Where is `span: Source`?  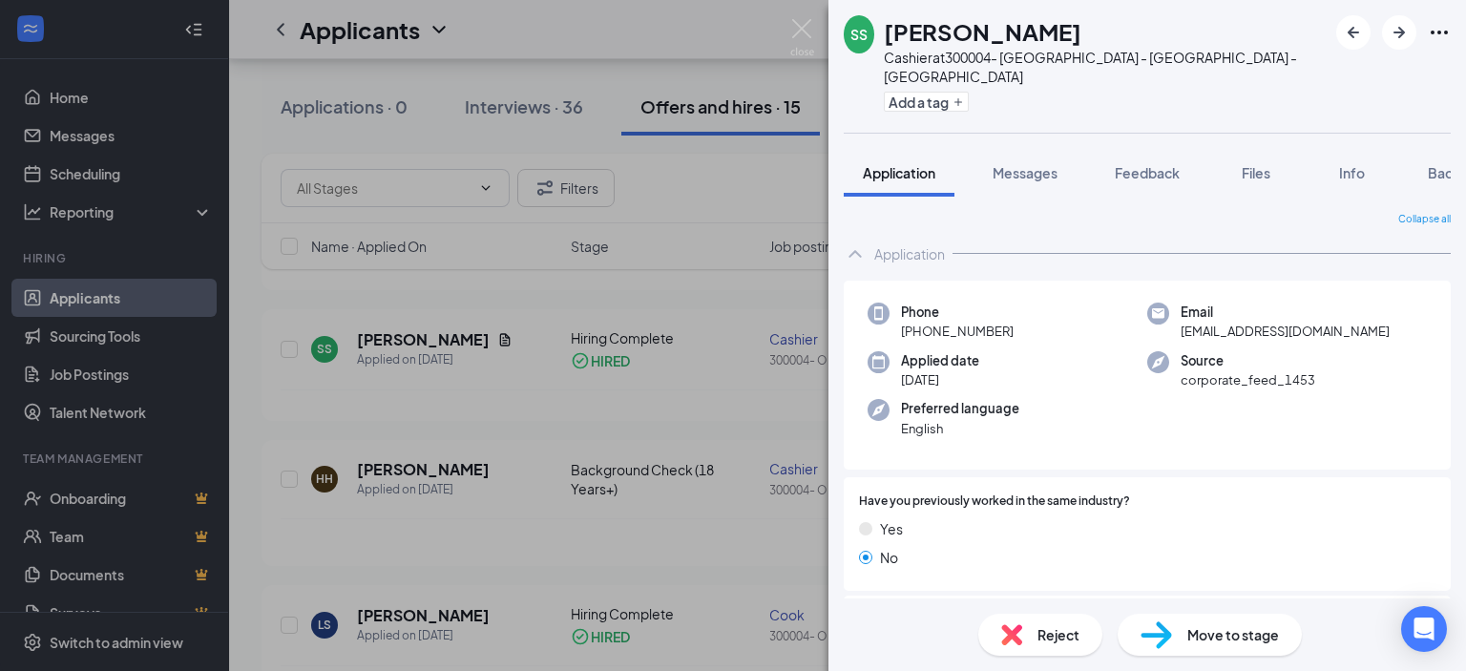 span: Source is located at coordinates (1248, 361).